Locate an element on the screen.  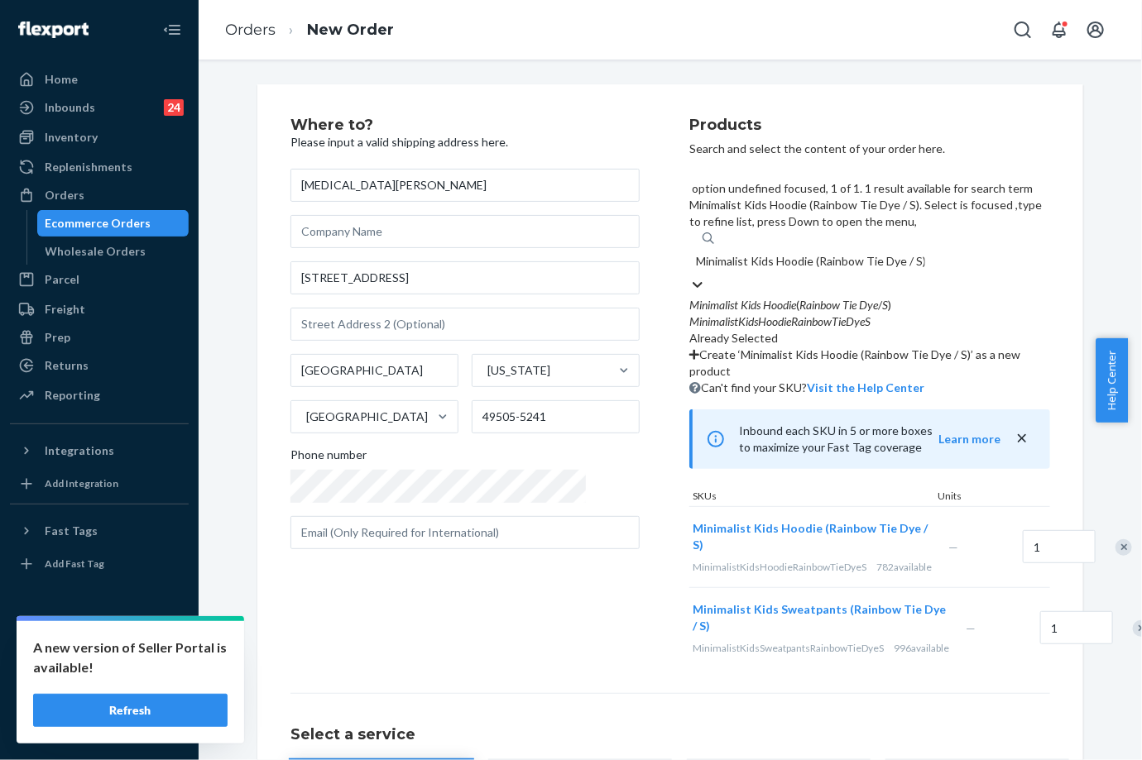
a: Ecommerce Orders is located at coordinates (113, 223).